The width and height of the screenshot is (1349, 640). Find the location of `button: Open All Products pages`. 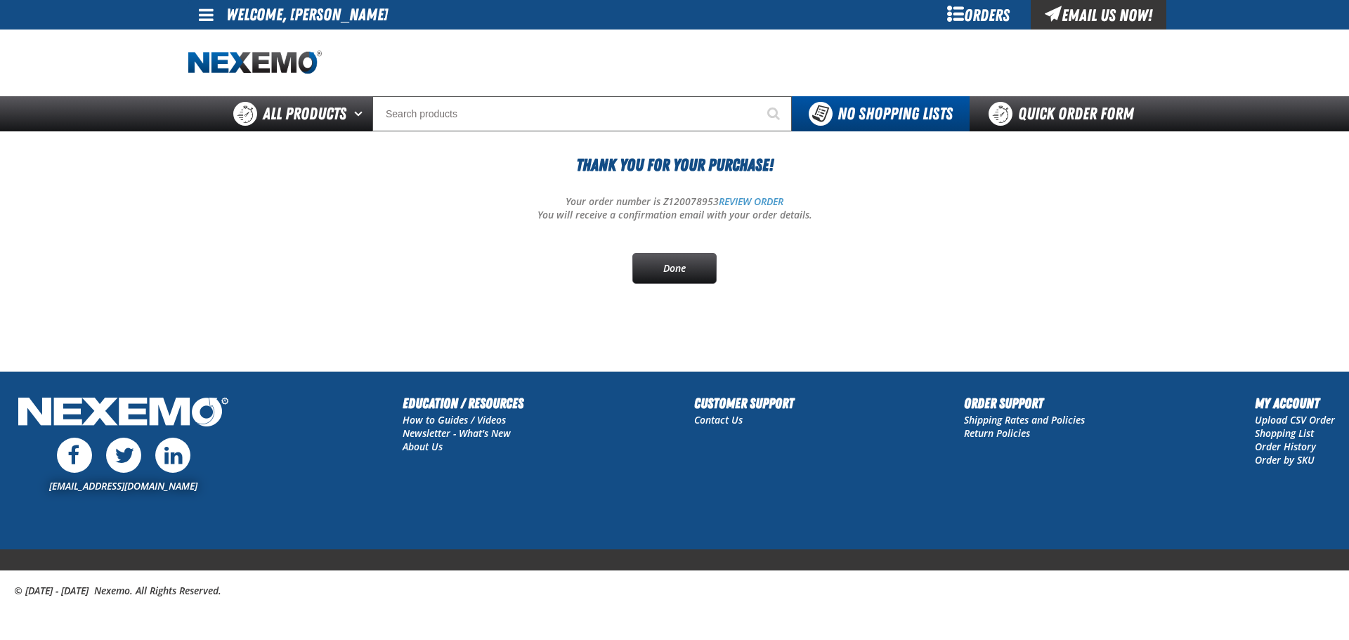

button: Open All Products pages is located at coordinates (361, 114).